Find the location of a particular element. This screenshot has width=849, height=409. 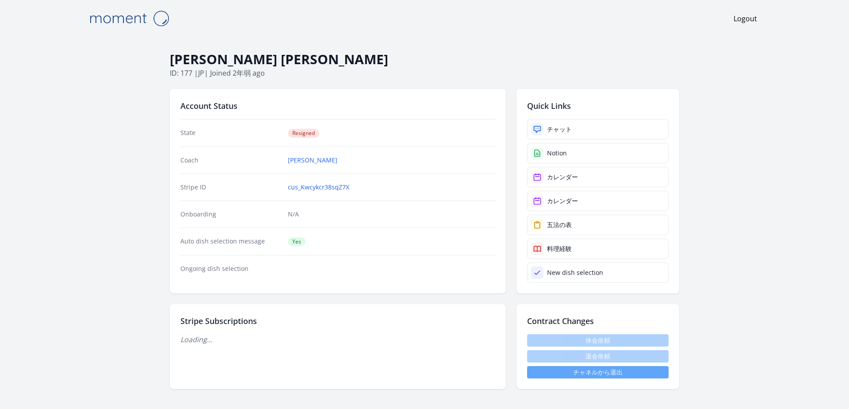

div: 料理経験 is located at coordinates (560, 249).